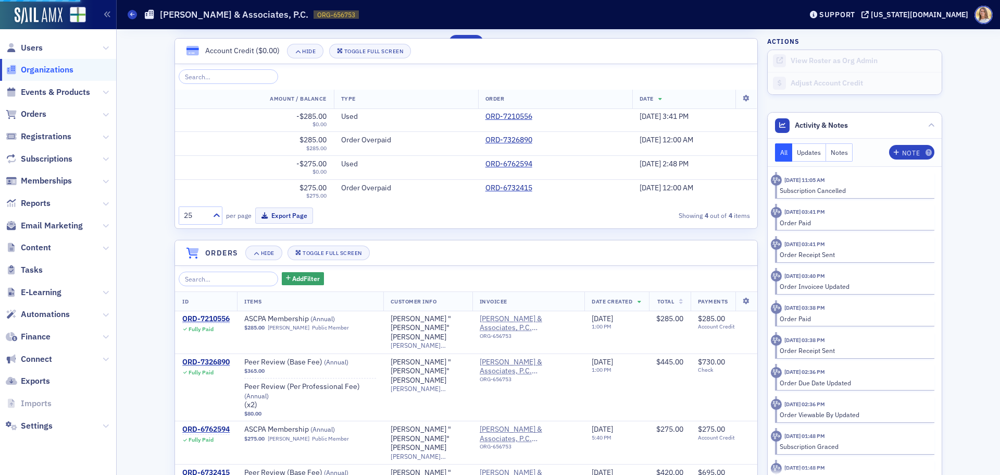 The height and width of the screenshot is (475, 1000). What do you see at coordinates (678, 140) in the screenshot?
I see `span: 12:00 AM` at bounding box center [678, 140].